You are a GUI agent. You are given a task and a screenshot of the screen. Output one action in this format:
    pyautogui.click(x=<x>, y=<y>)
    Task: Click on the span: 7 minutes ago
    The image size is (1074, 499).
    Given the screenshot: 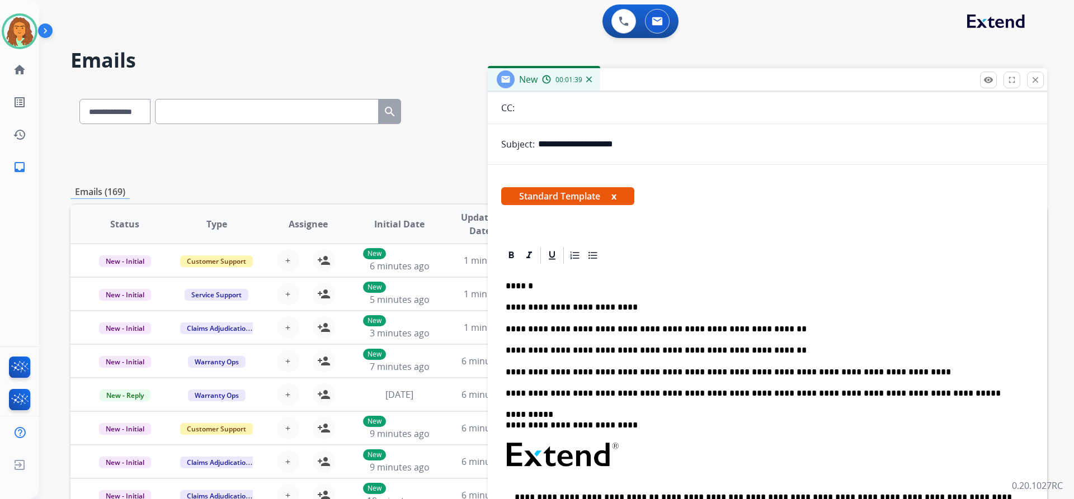 What is the action you would take?
    pyautogui.click(x=399, y=367)
    